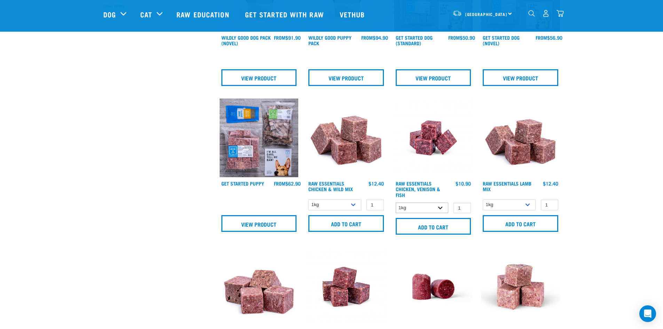 The height and width of the screenshot is (329, 663). I want to click on img: Goat M Ix 38448, so click(520, 286).